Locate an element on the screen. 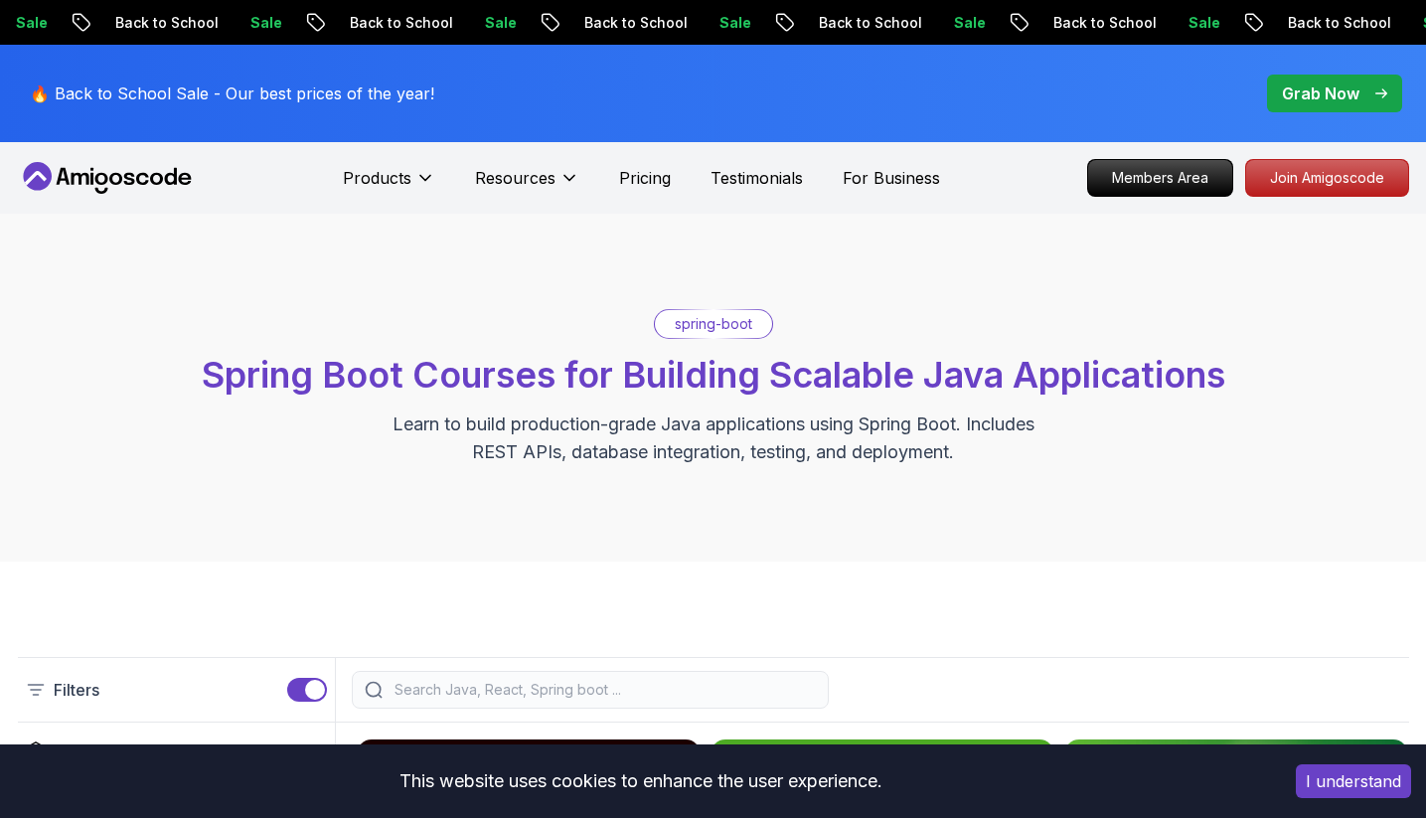 The image size is (1426, 818). a: Members Area is located at coordinates (1160, 178).